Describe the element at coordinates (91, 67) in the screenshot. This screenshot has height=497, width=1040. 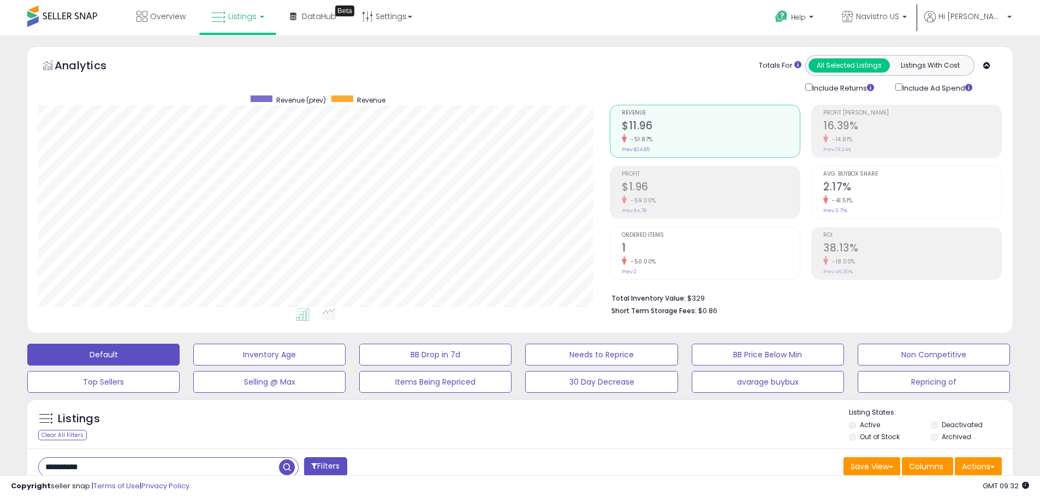
I see `h5: Analytics` at that location.